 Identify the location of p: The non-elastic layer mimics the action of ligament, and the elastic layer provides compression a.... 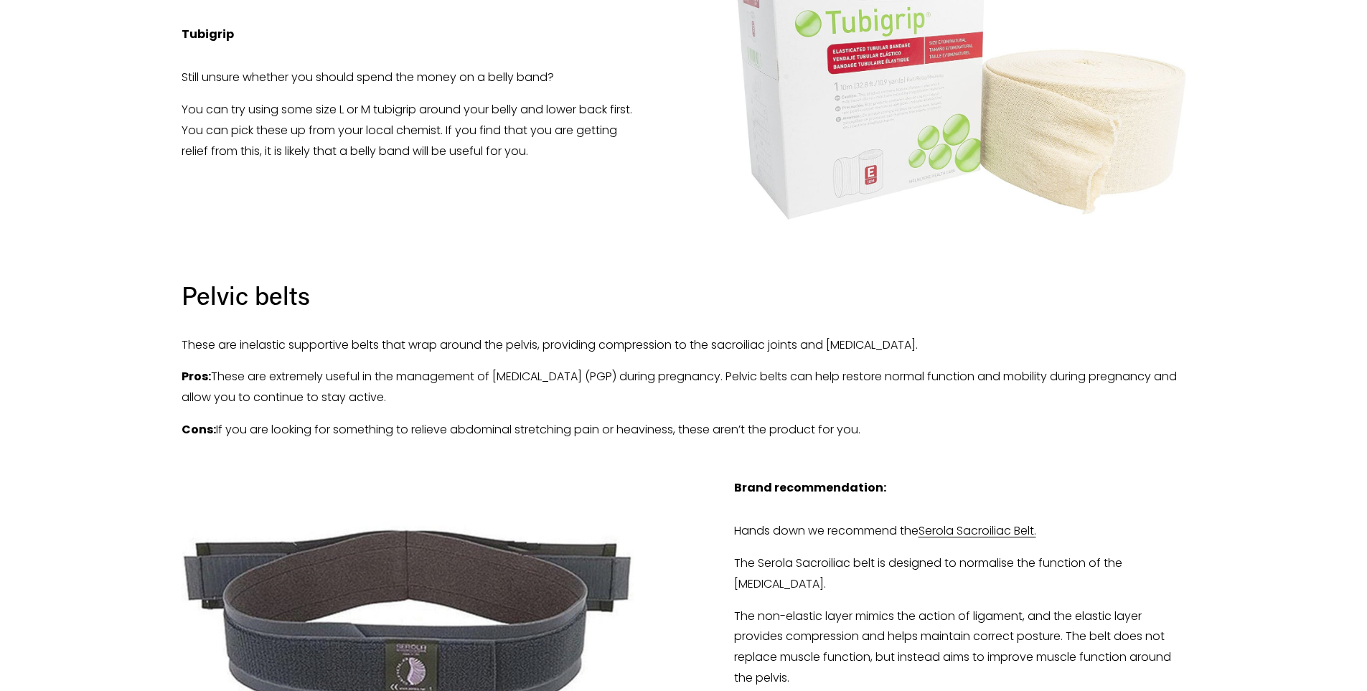
(960, 647).